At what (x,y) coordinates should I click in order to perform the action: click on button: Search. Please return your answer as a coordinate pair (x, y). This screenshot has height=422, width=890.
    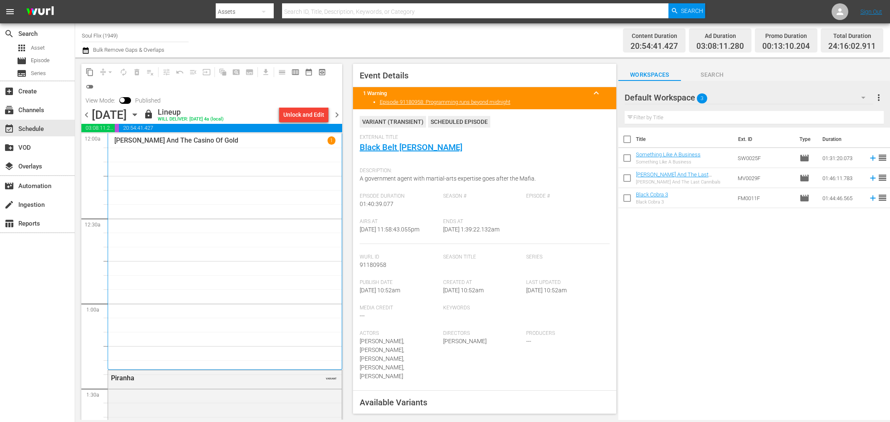
    Looking at the image, I should click on (687, 11).